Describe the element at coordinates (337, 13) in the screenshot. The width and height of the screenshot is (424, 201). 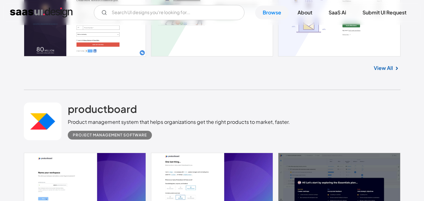
I see `a: SaaS Ai` at that location.